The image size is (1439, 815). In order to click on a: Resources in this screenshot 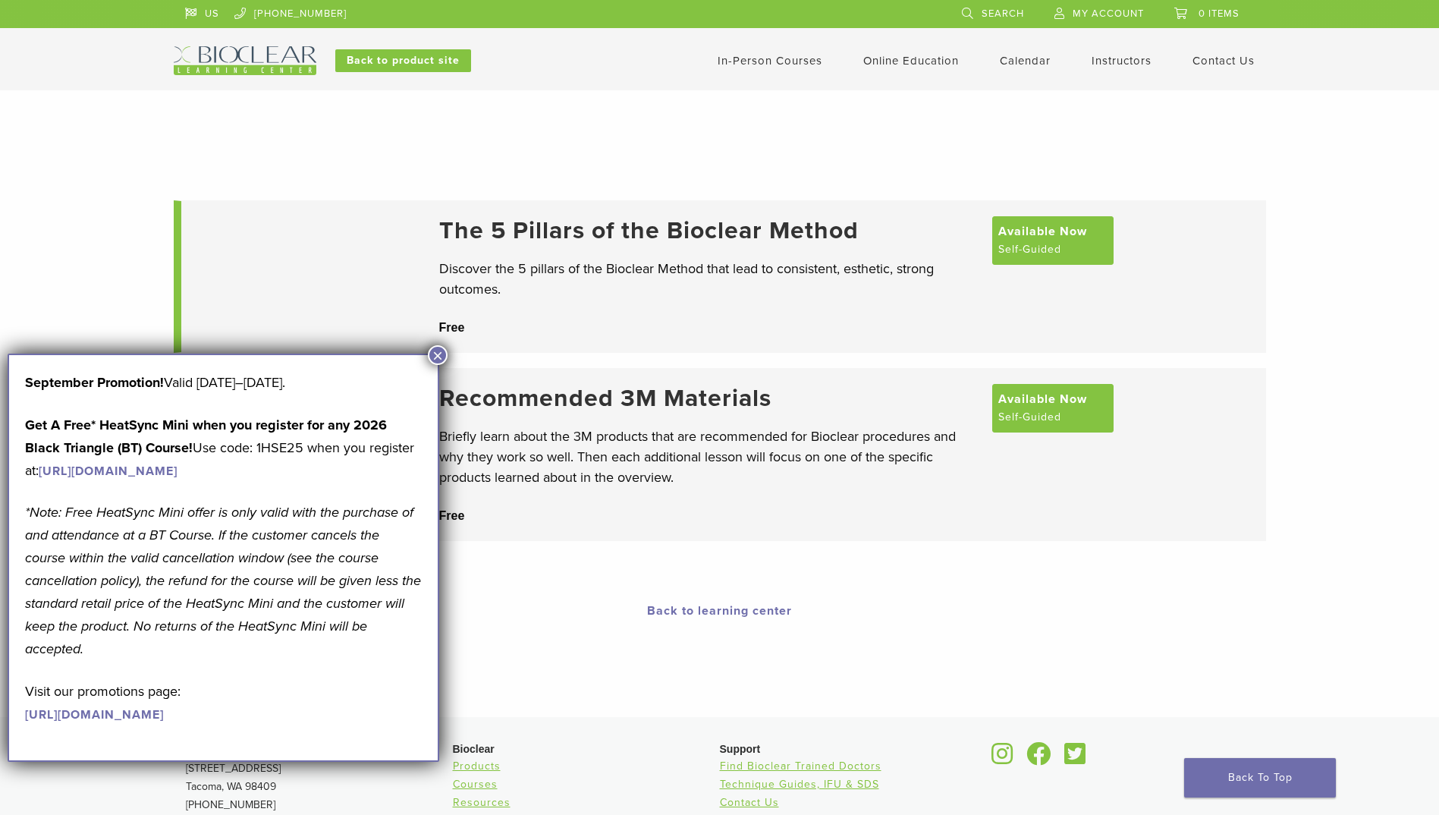, I will do `click(482, 802)`.